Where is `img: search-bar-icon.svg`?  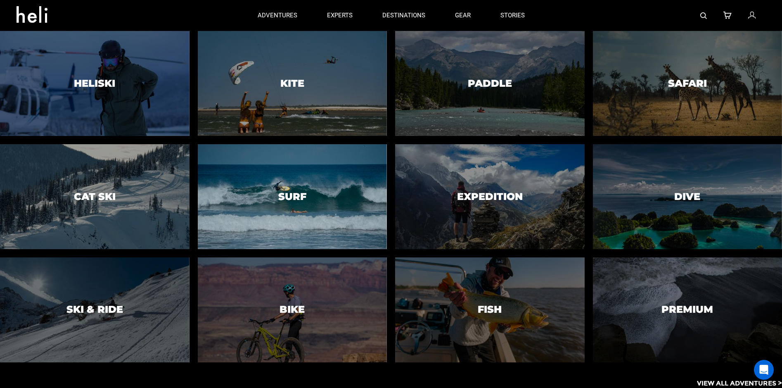 img: search-bar-icon.svg is located at coordinates (704, 16).